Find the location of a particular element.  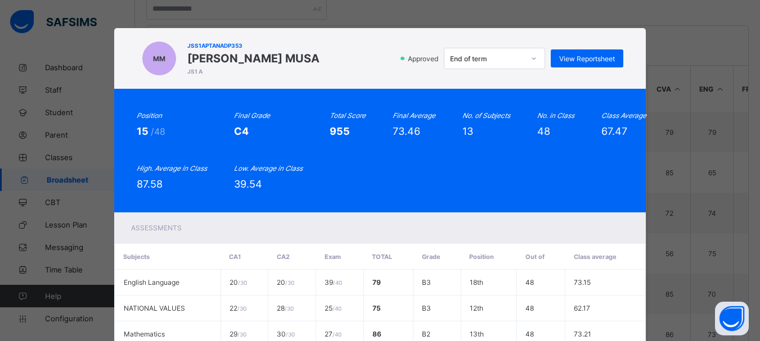

i: Class Average is located at coordinates (624, 115).